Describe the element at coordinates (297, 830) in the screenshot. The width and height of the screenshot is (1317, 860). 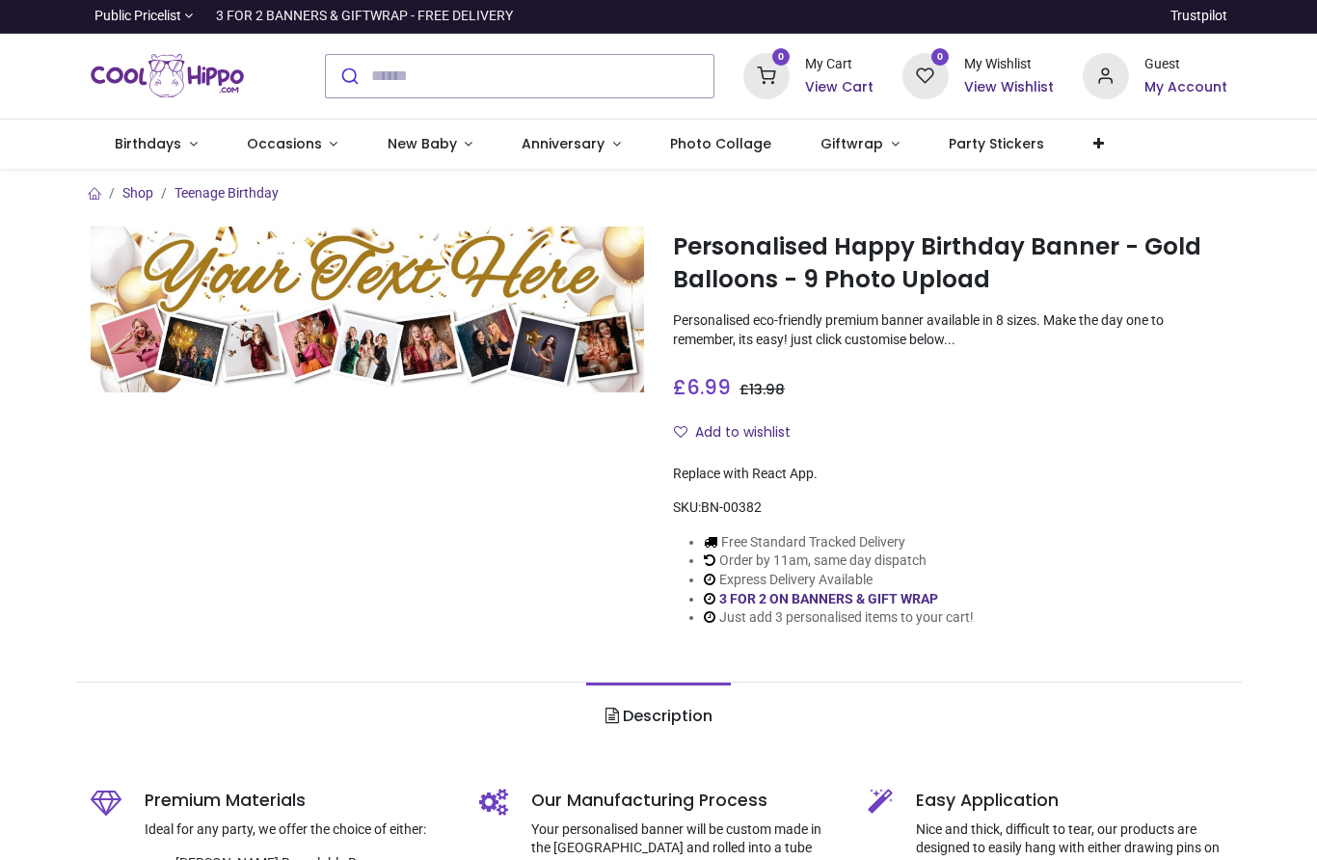
I see `p: Ideal for any party, we offer the choice of either:` at that location.